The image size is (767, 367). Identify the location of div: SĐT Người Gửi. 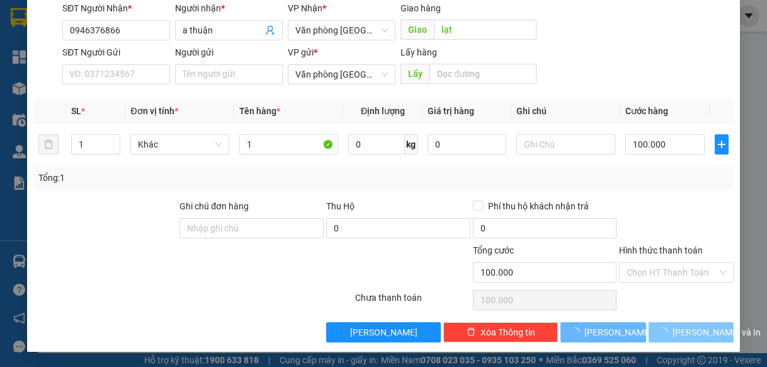
(116, 52).